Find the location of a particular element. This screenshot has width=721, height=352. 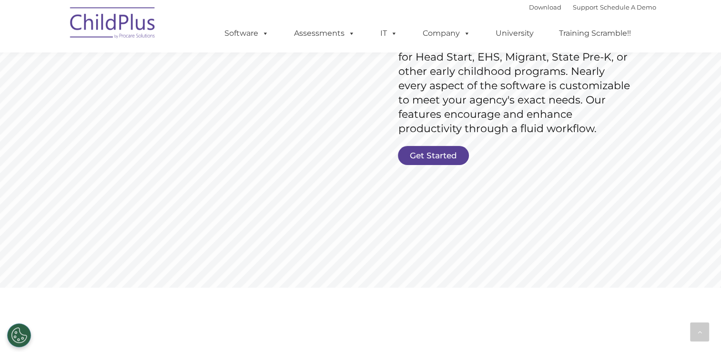

button: Cookies Settings is located at coordinates (19, 335).